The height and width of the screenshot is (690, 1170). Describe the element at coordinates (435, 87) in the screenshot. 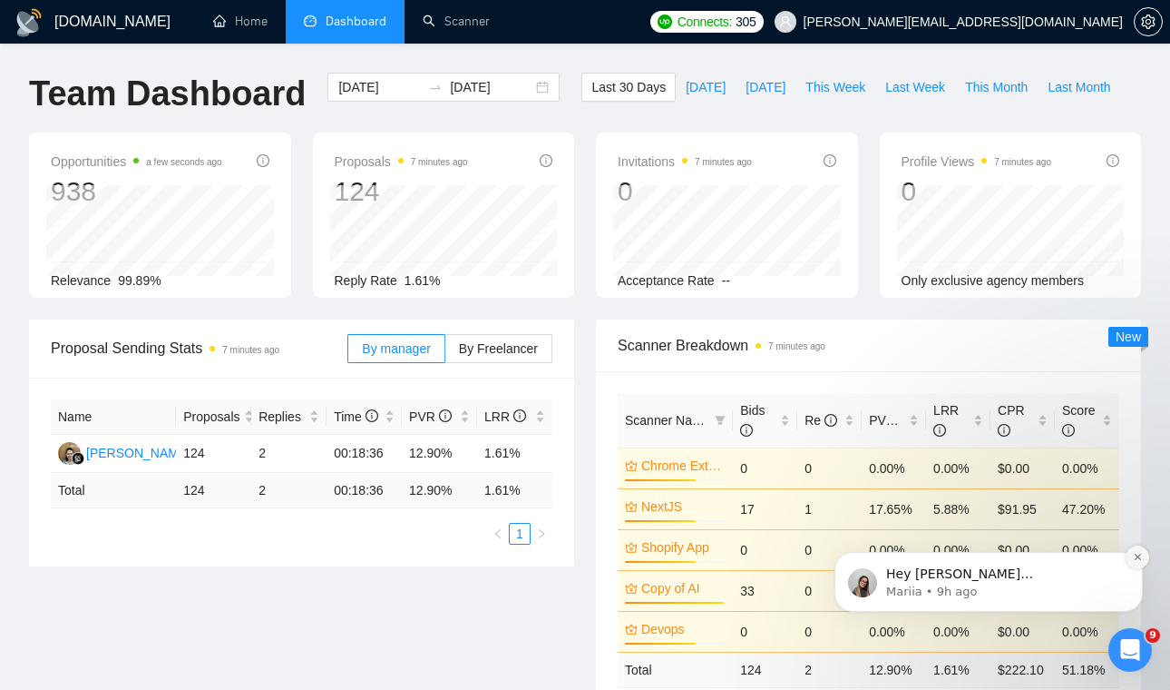

I see `span: swap-right` at that location.